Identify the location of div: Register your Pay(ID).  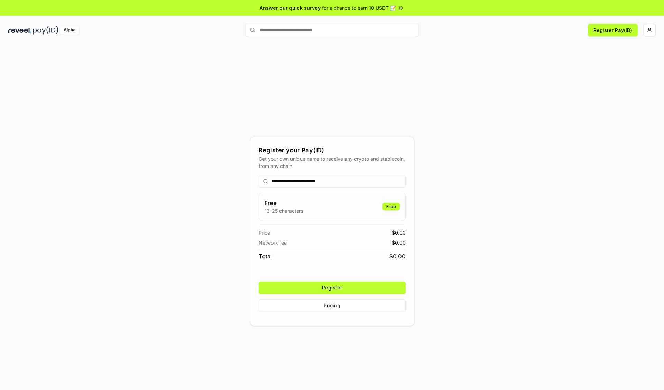
(332, 150).